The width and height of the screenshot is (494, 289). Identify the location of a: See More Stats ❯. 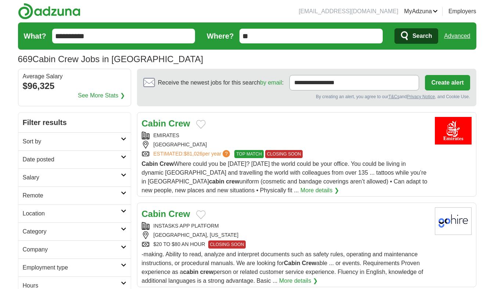
(101, 96).